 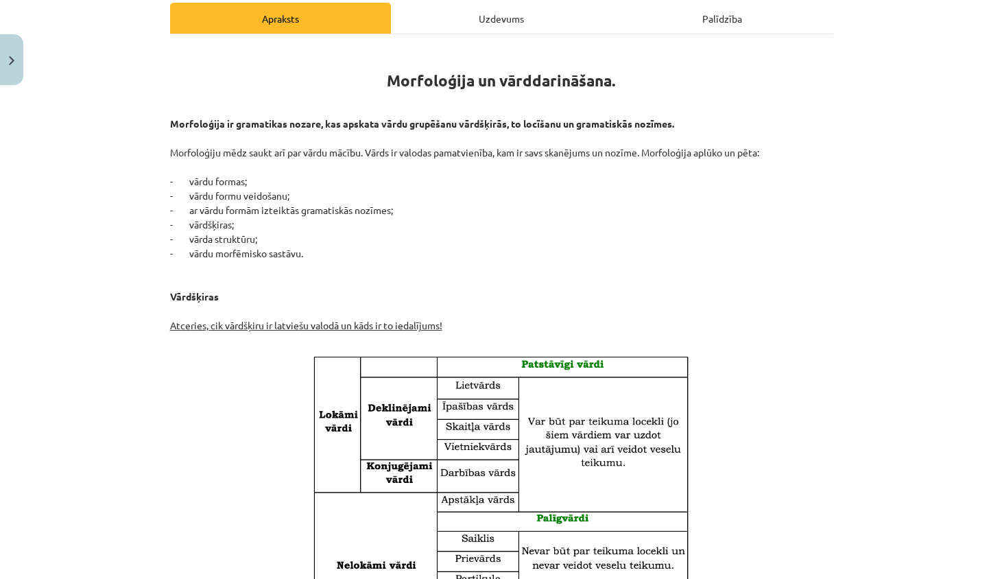 I want to click on div: Apraksts, so click(x=281, y=18).